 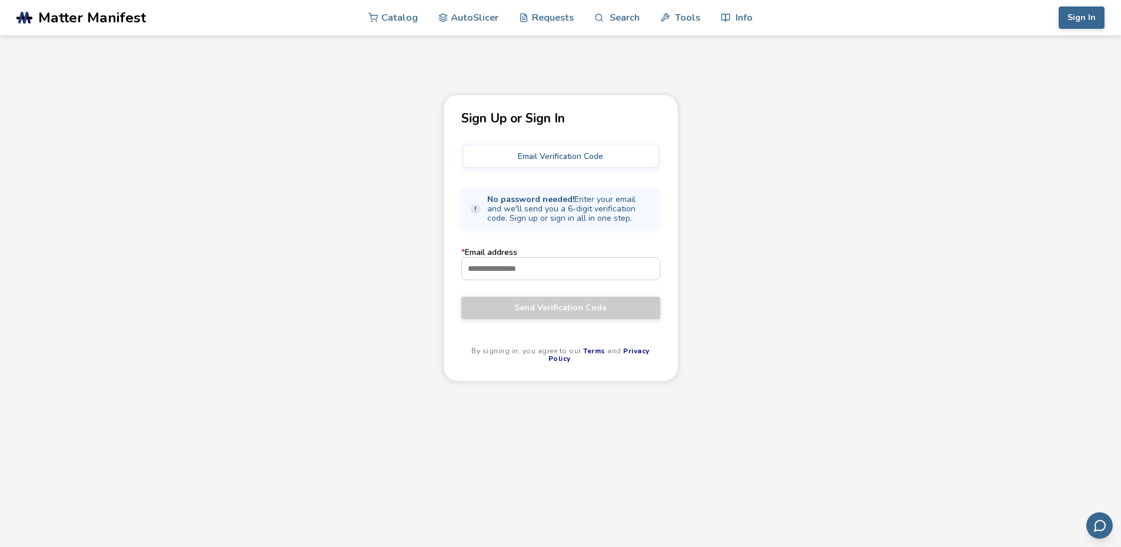 I want to click on button: Send feedback via email, so click(x=1099, y=525).